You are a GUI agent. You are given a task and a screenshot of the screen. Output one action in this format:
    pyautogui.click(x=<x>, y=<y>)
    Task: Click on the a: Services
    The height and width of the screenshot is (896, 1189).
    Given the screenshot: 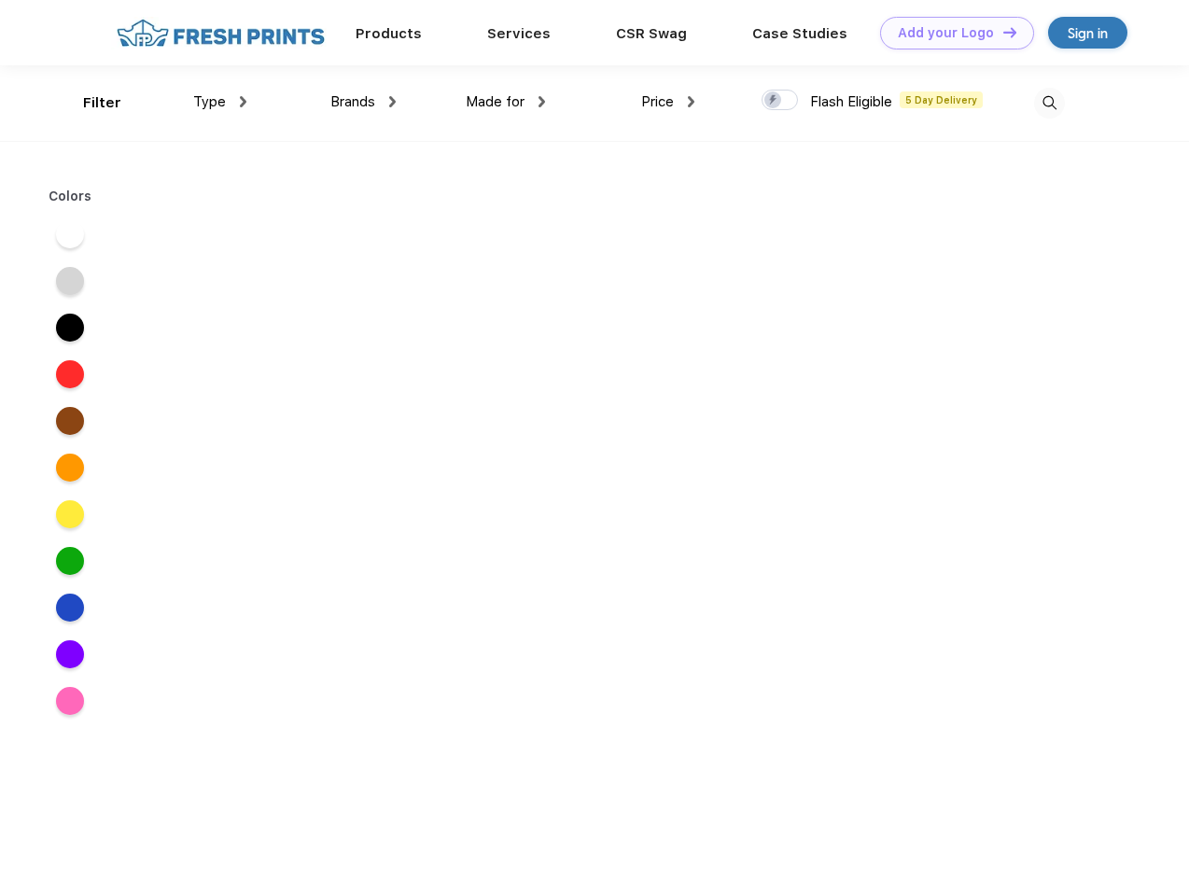 What is the action you would take?
    pyautogui.click(x=519, y=34)
    